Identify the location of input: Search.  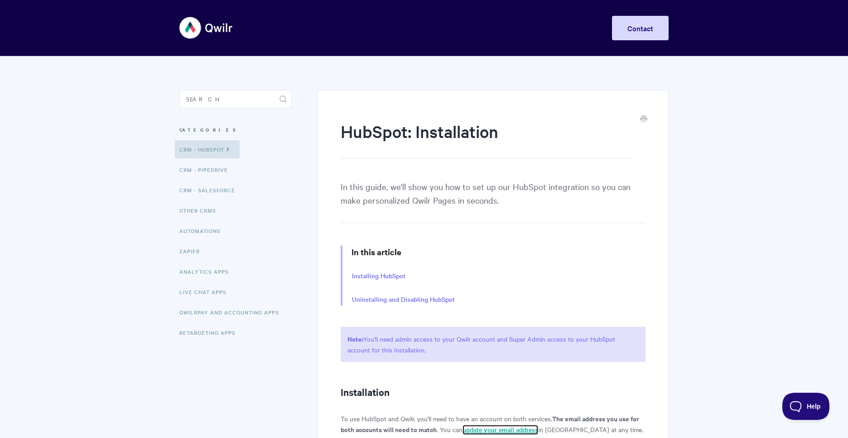
(235, 99).